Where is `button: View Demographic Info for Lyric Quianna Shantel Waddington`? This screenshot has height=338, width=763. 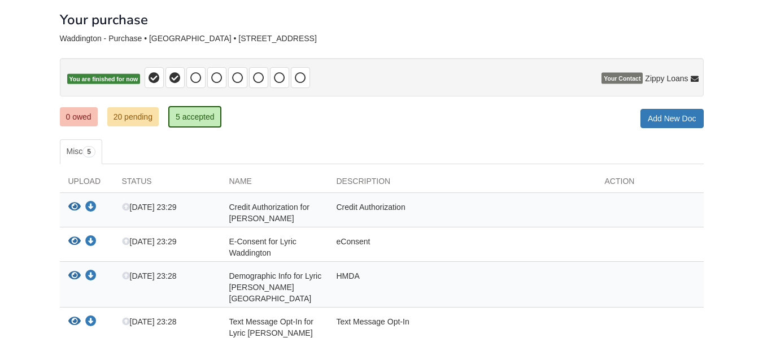 button: View Demographic Info for Lyric Quianna Shantel Waddington is located at coordinates (75, 276).